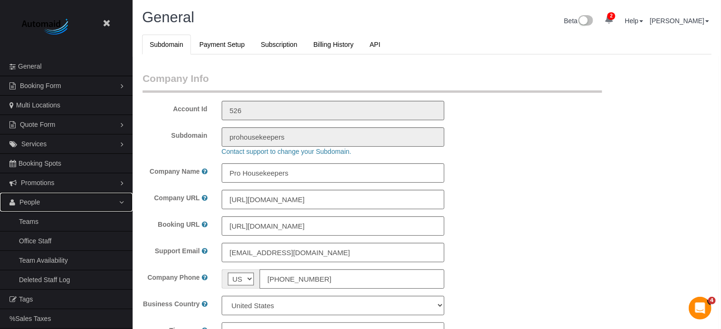  Describe the element at coordinates (611, 16) in the screenshot. I see `span: 2` at that location.